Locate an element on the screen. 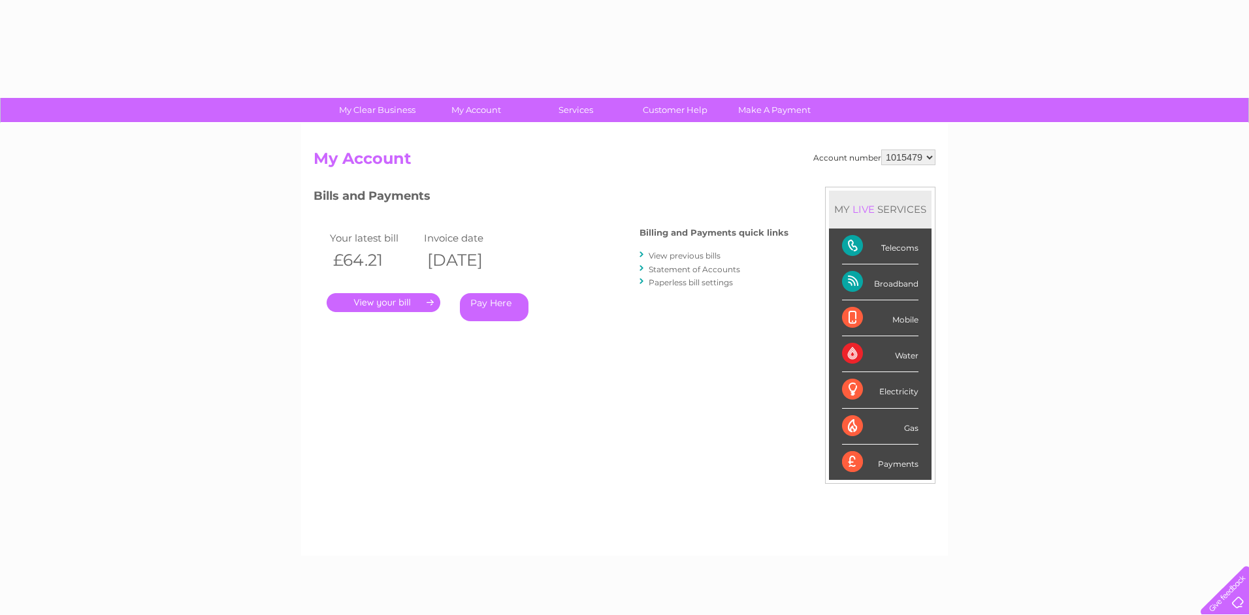 Image resolution: width=1249 pixels, height=615 pixels. a: My Account is located at coordinates (476, 110).